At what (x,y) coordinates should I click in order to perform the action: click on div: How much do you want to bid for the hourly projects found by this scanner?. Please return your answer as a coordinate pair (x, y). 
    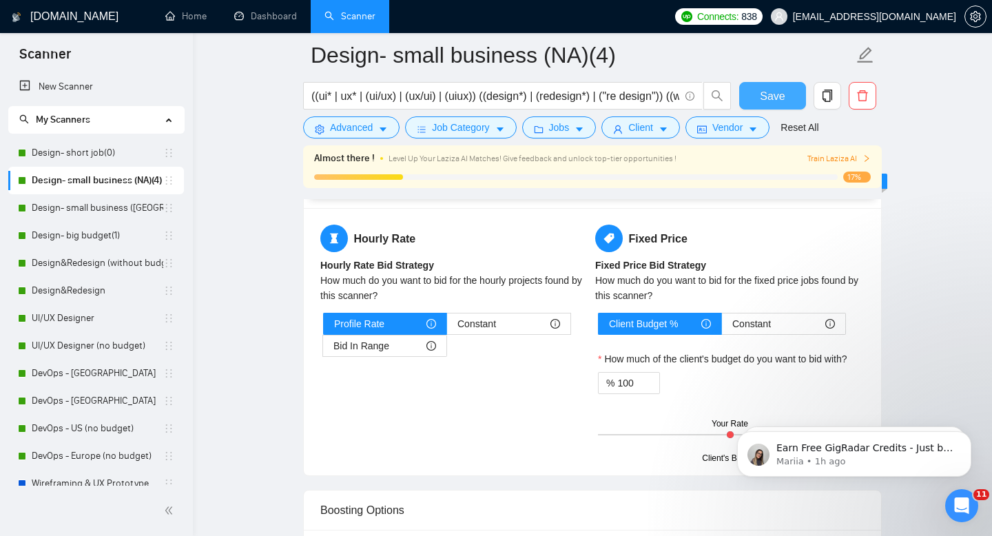
    Looking at the image, I should click on (455, 288).